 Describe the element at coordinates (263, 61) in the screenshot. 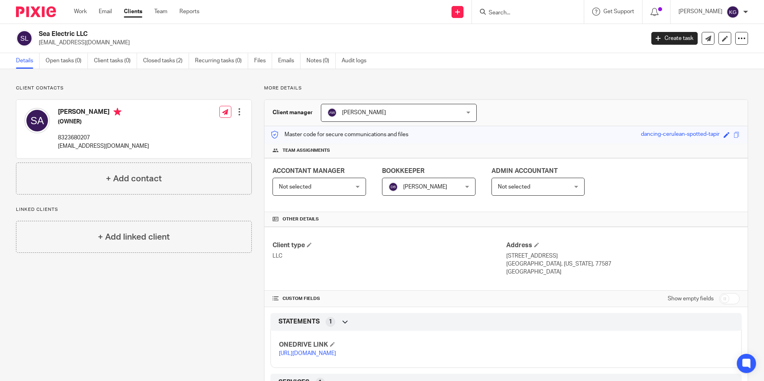

I see `a: Files` at that location.